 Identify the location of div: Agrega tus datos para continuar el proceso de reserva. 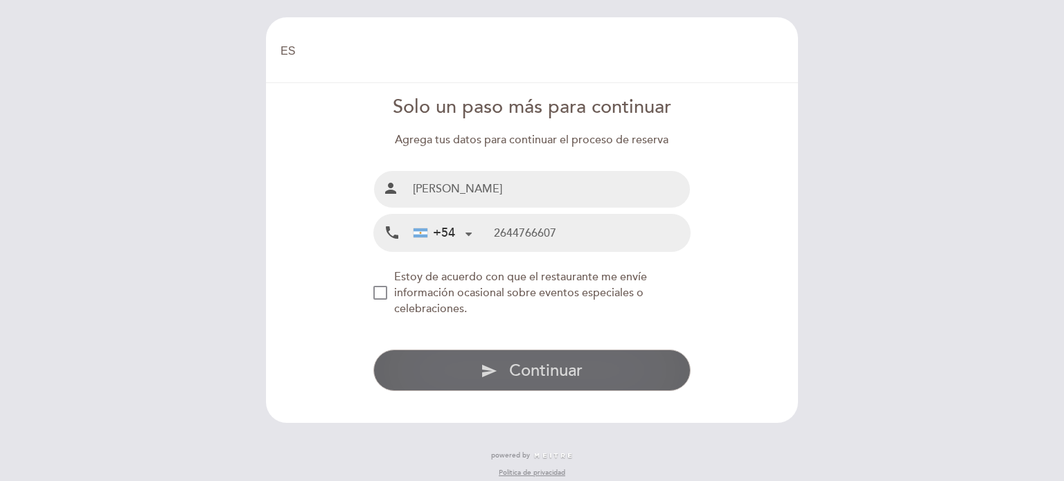
(532, 140).